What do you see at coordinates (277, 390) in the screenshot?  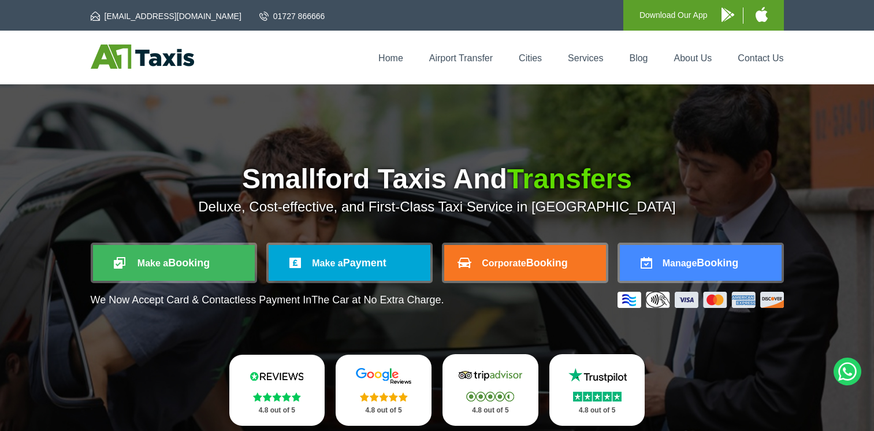 I see `a: Reviews.io Stars 4.8 out of 5` at bounding box center [277, 390].